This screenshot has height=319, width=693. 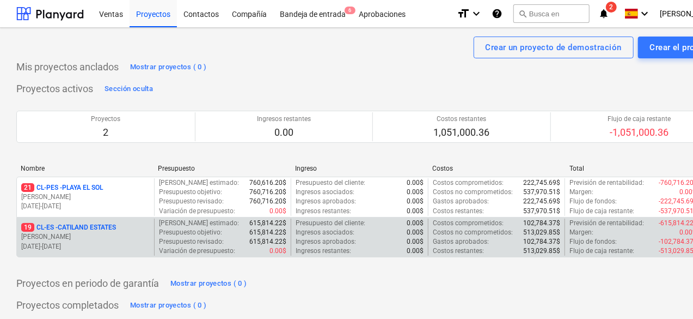 What do you see at coordinates (69, 227) in the screenshot?
I see `p: CL-ES - CATILAND ESTATES` at bounding box center [69, 227].